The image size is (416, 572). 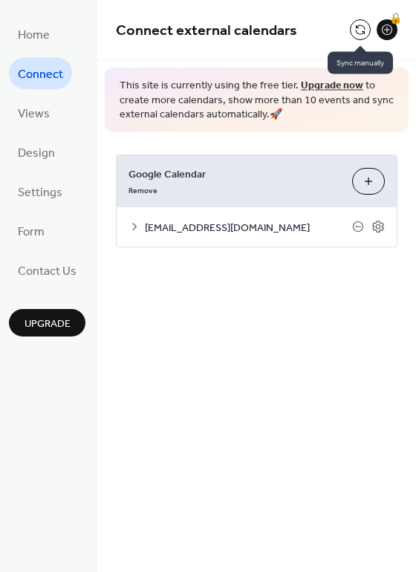 What do you see at coordinates (36, 153) in the screenshot?
I see `span: Design` at bounding box center [36, 153].